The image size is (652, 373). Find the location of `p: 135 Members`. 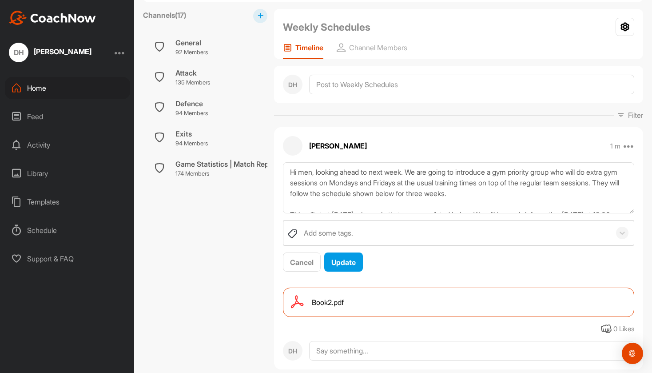

p: 135 Members is located at coordinates (193, 83).